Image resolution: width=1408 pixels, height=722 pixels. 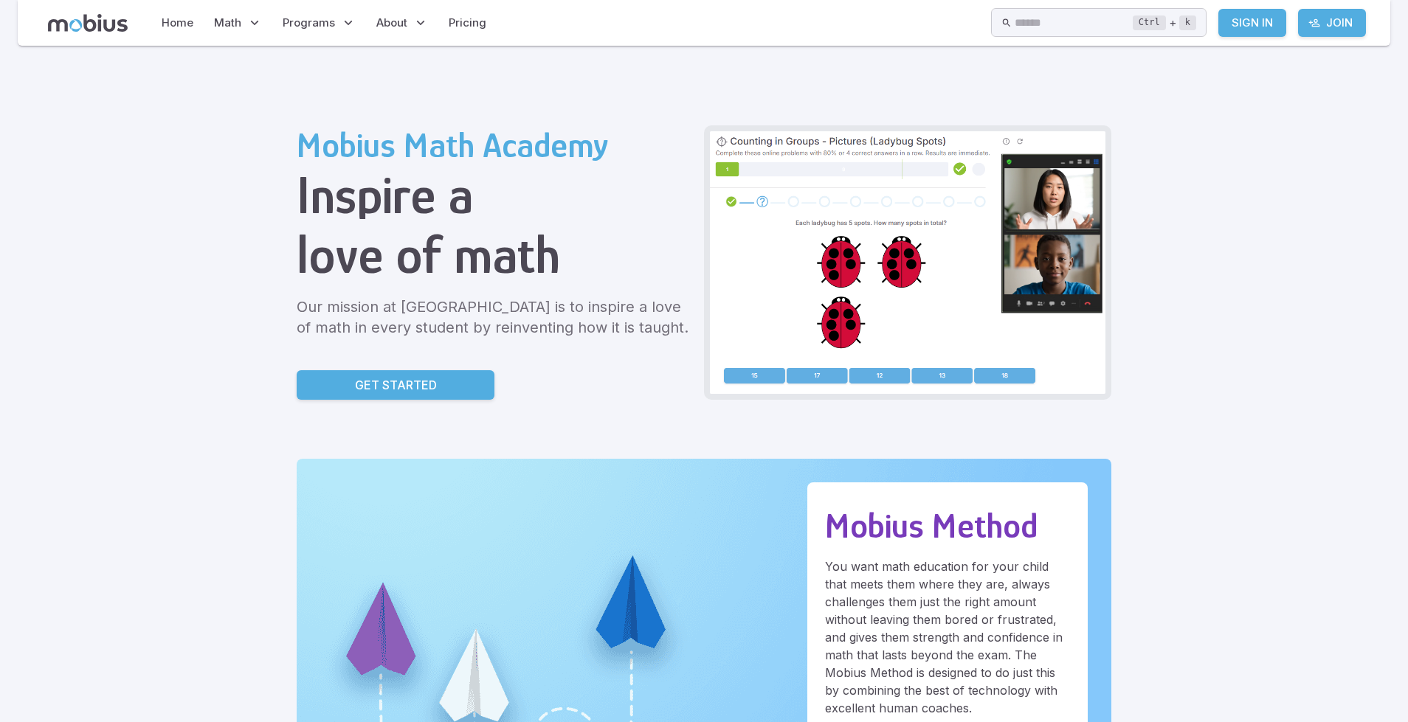 What do you see at coordinates (396, 385) in the screenshot?
I see `a: Get Started` at bounding box center [396, 385].